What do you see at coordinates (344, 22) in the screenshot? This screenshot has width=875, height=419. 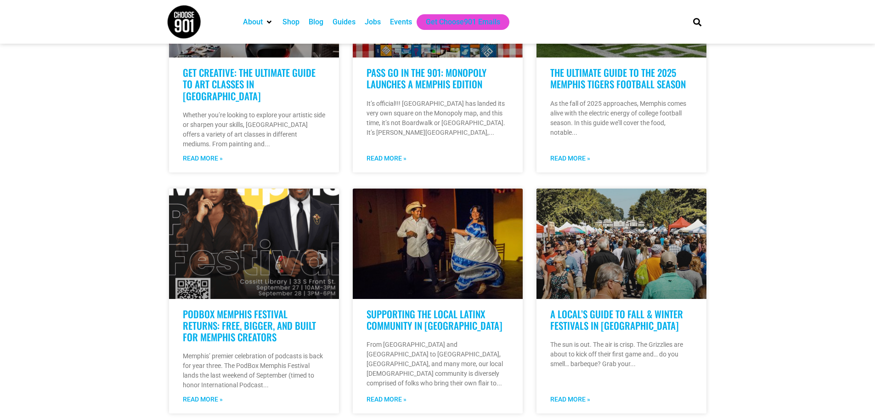 I see `div: Guides` at bounding box center [344, 22].